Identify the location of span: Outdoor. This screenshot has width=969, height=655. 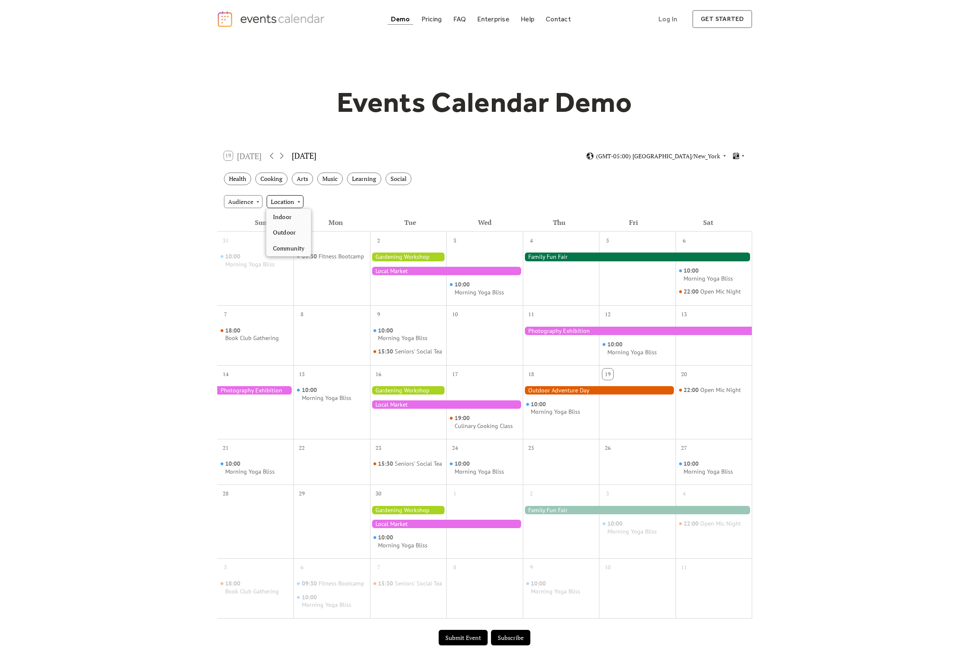
(284, 232).